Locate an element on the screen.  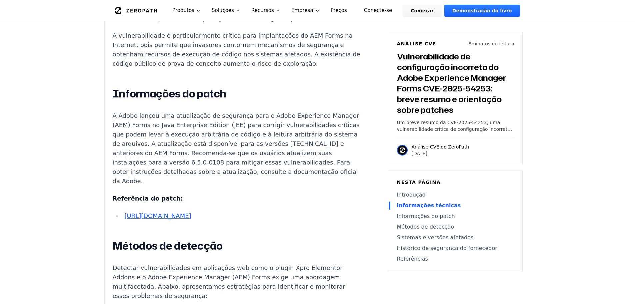
a: Informações técnicas is located at coordinates (455, 205).